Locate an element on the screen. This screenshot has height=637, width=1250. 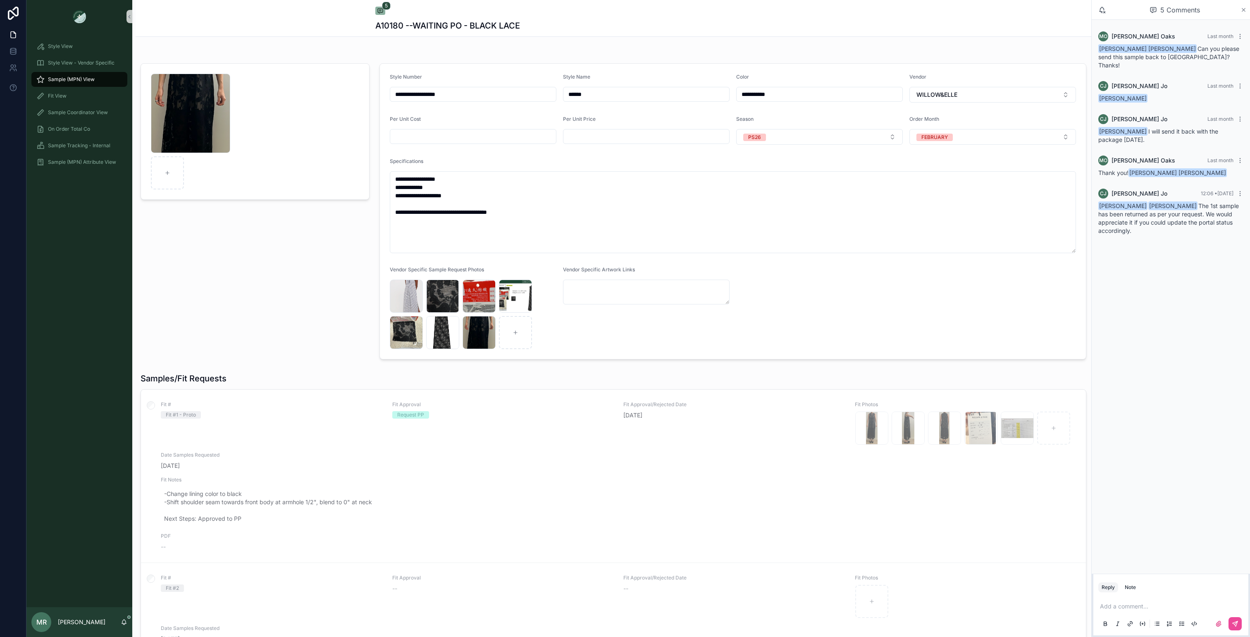
div: Request PP is located at coordinates (411, 415).